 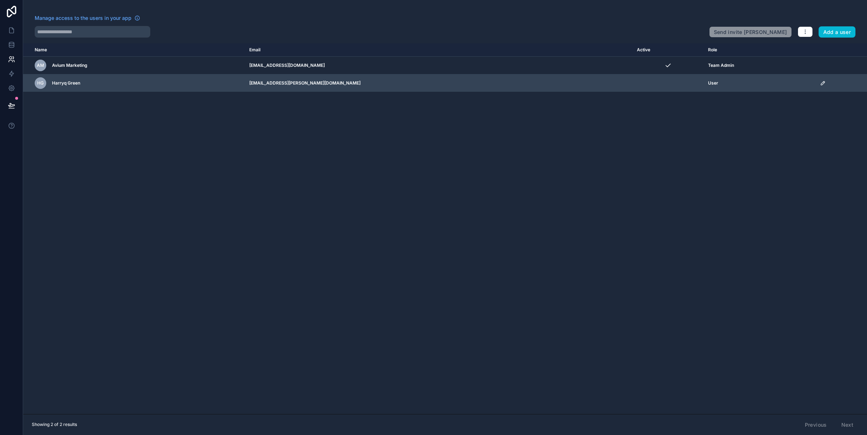 I want to click on th: Name, so click(x=134, y=50).